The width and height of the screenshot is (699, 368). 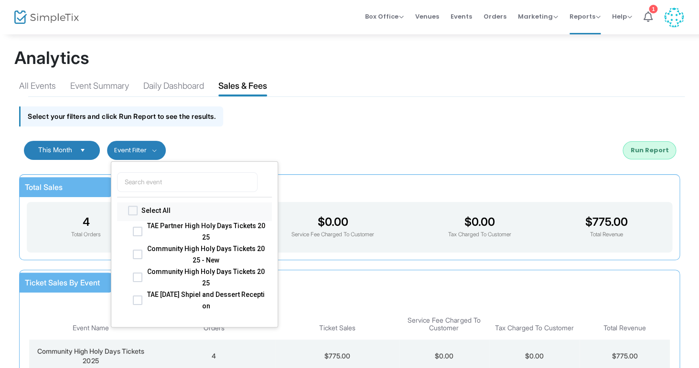 What do you see at coordinates (201, 211) in the screenshot?
I see `span: Select All` at bounding box center [201, 211].